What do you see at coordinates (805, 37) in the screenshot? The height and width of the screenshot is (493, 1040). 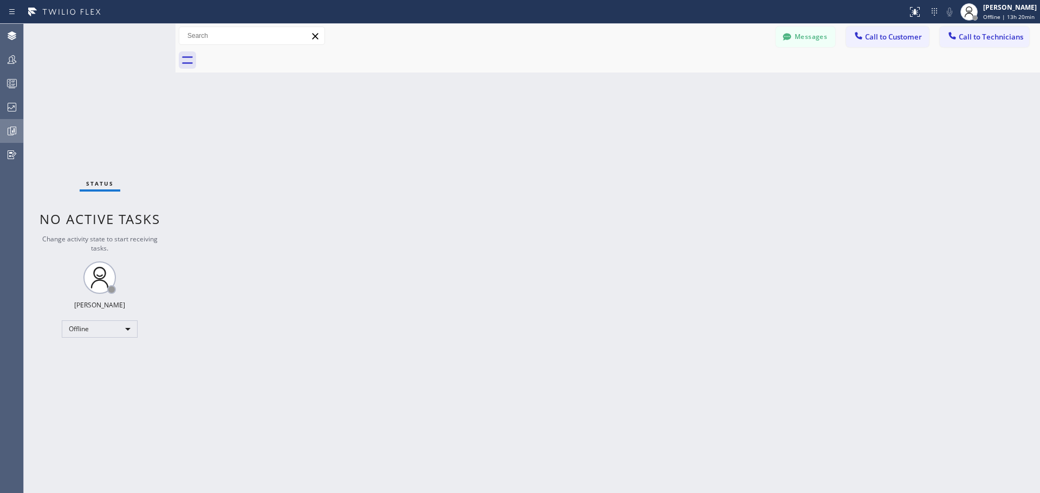 I see `button: Messages` at bounding box center [805, 37].